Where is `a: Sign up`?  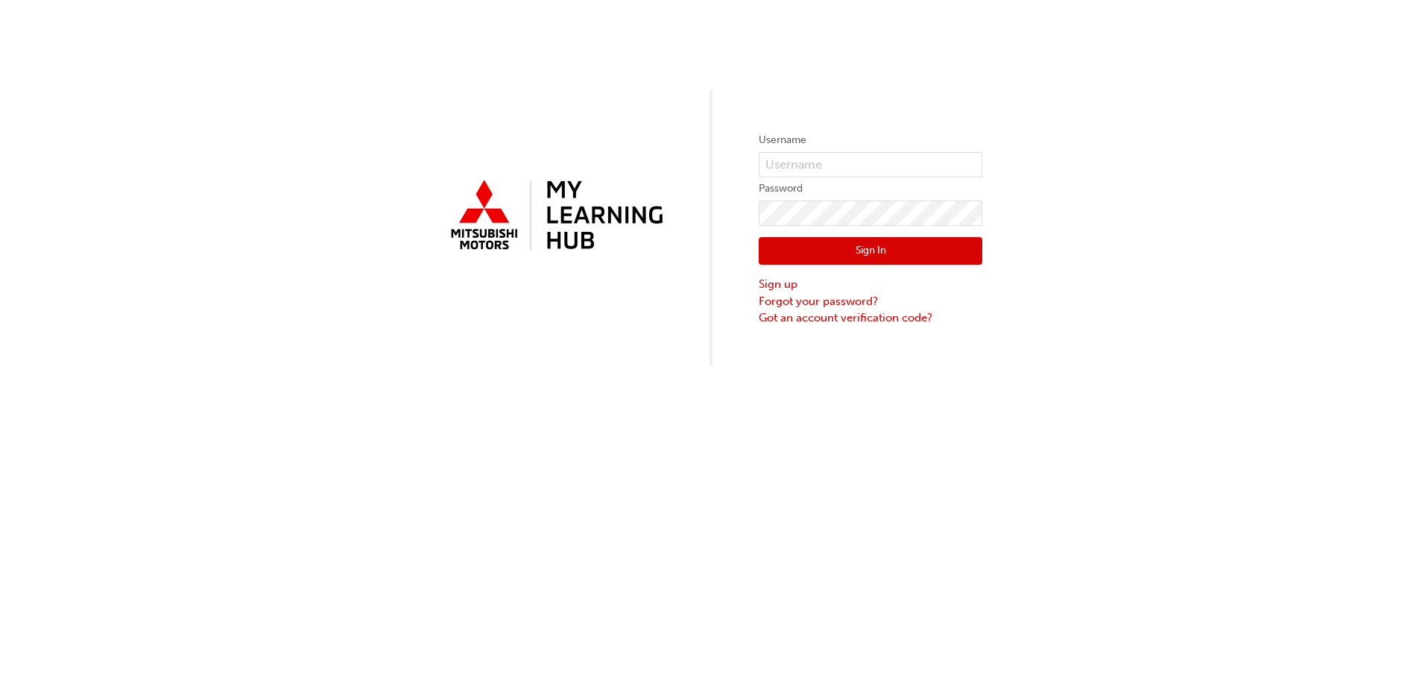 a: Sign up is located at coordinates (871, 284).